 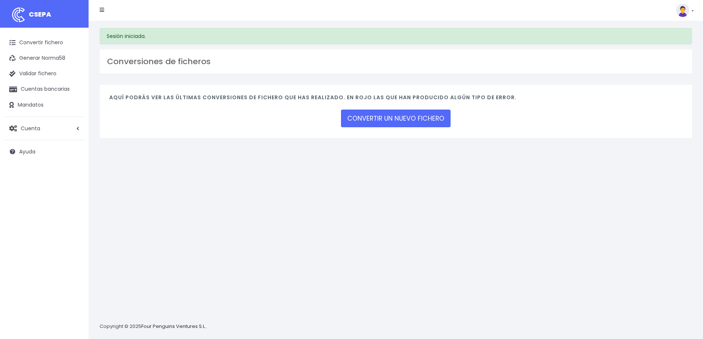 What do you see at coordinates (396, 118) in the screenshot?
I see `a: CONVERTIR UN NUEVO FICHERO` at bounding box center [396, 118].